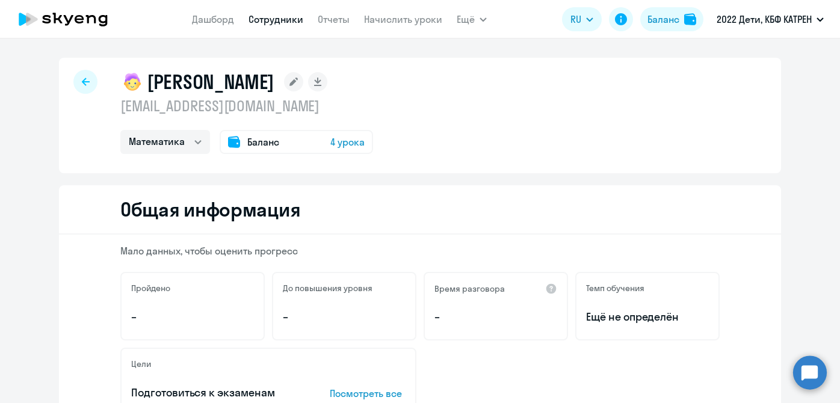  What do you see at coordinates (576, 19) in the screenshot?
I see `span: RU` at bounding box center [576, 19].